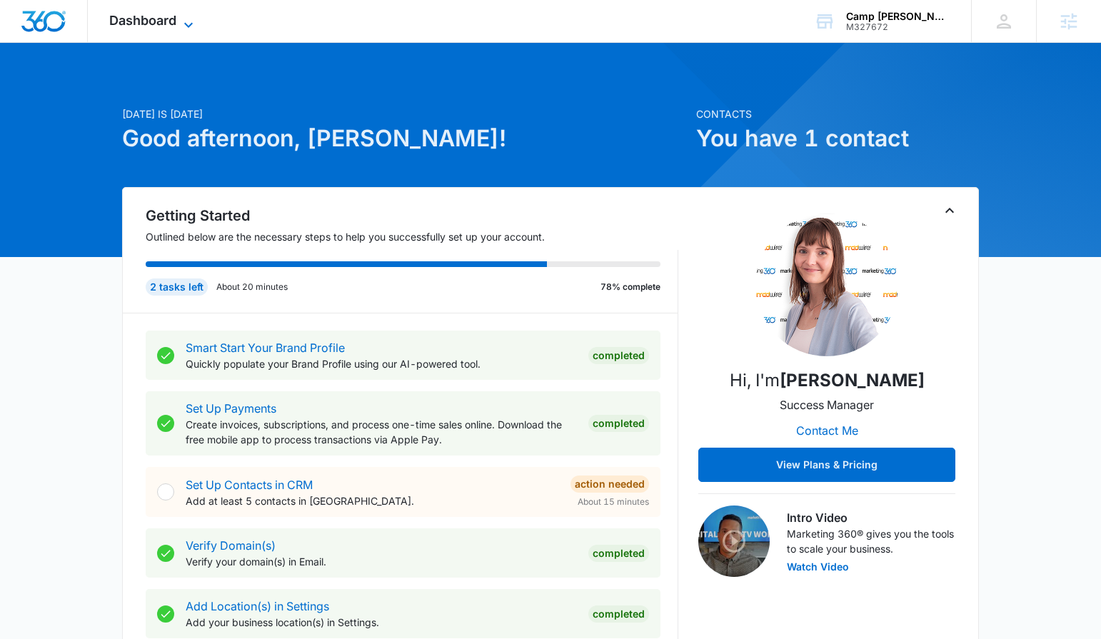 This screenshot has width=1101, height=639. I want to click on div: account id, so click(898, 27).